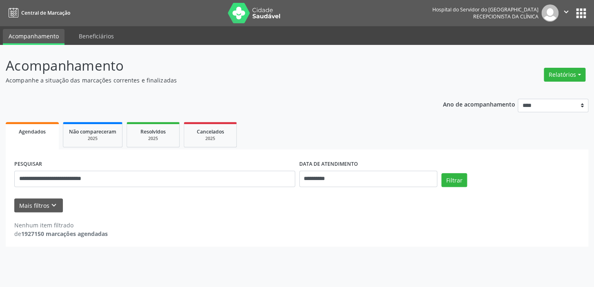 The width and height of the screenshot is (594, 287). What do you see at coordinates (550, 13) in the screenshot?
I see `img: img` at bounding box center [550, 13].